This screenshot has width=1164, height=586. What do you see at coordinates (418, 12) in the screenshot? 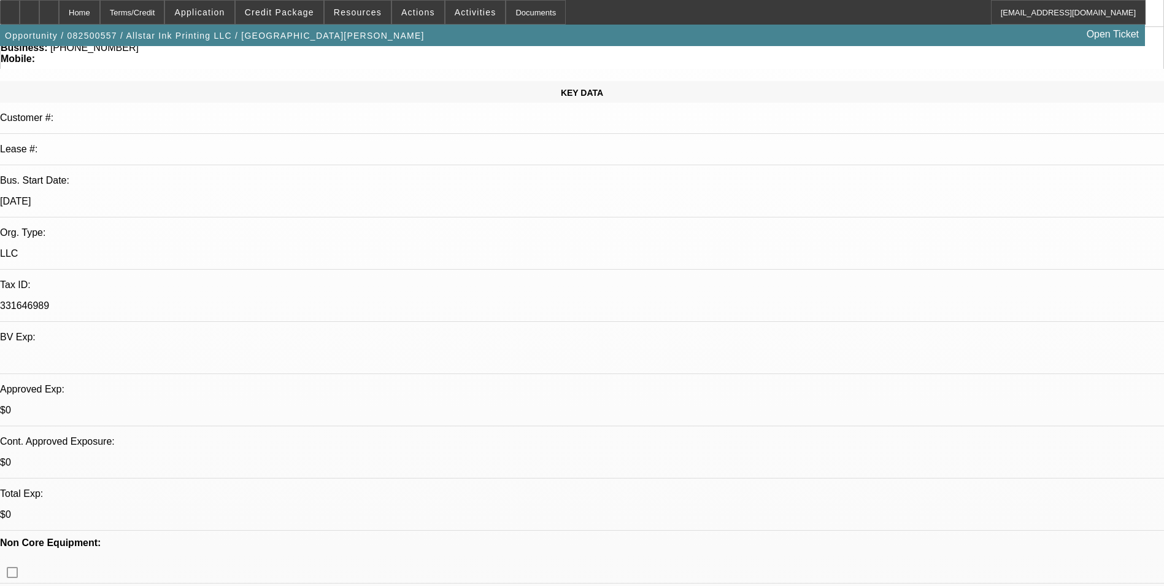
I see `button: Actions` at bounding box center [418, 12].